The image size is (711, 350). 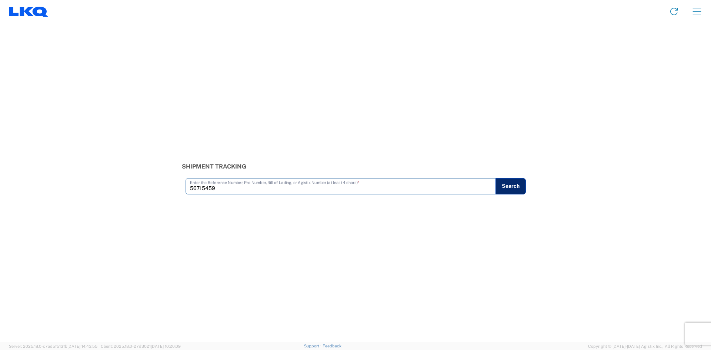 I want to click on span: Server: 2025.18.0-c7ad5f513fb, so click(x=53, y=346).